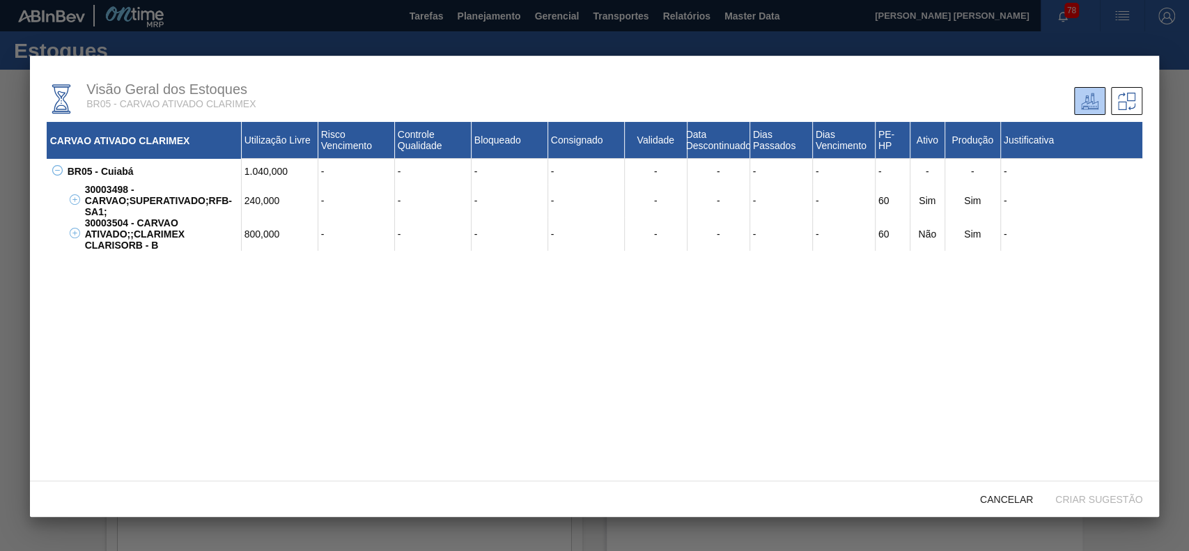  Describe the element at coordinates (1072, 140) in the screenshot. I see `div: Justificativa` at that location.